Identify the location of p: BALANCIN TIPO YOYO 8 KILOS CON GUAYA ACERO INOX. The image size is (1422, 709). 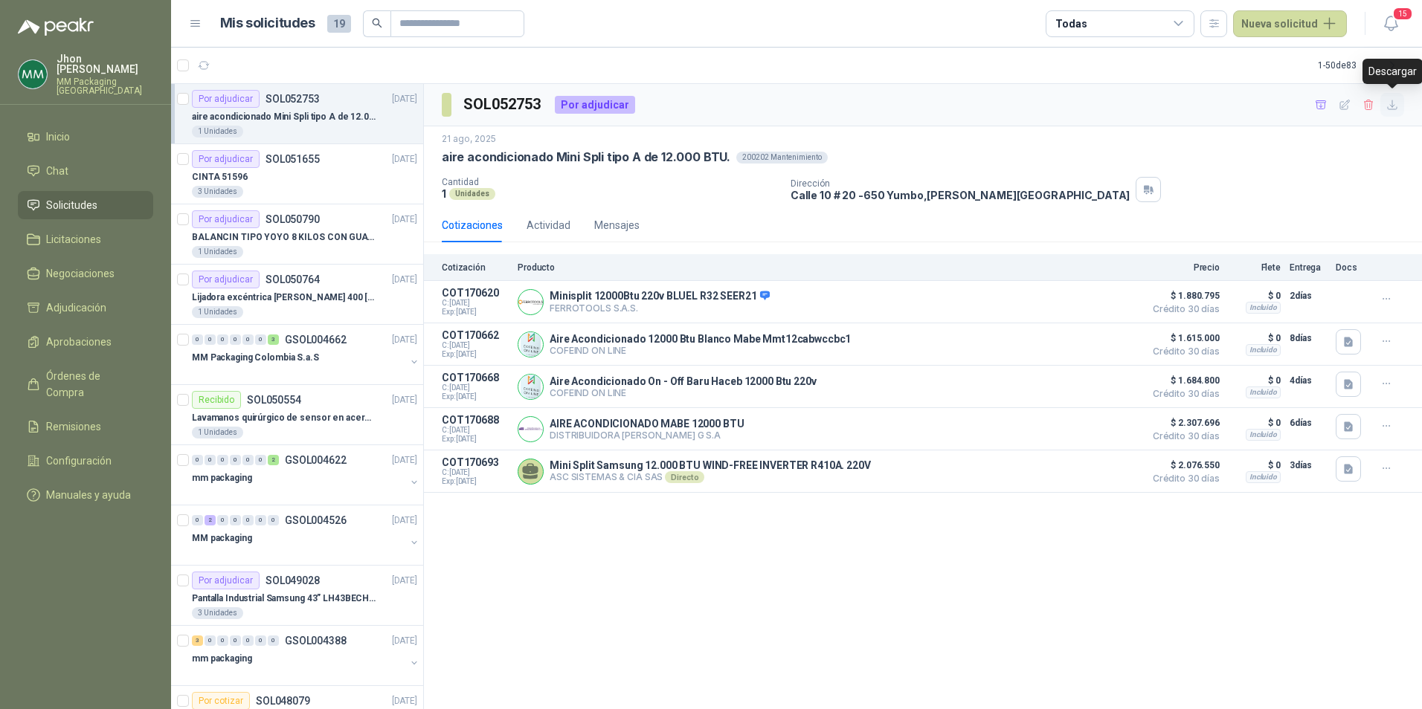
(284, 237).